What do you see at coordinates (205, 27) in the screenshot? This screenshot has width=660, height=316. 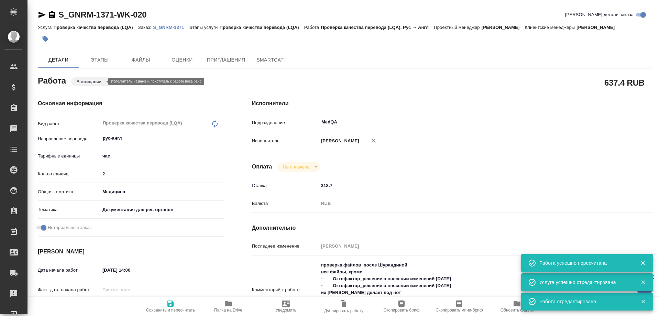 I see `p: Этапы услуги` at bounding box center [205, 27].